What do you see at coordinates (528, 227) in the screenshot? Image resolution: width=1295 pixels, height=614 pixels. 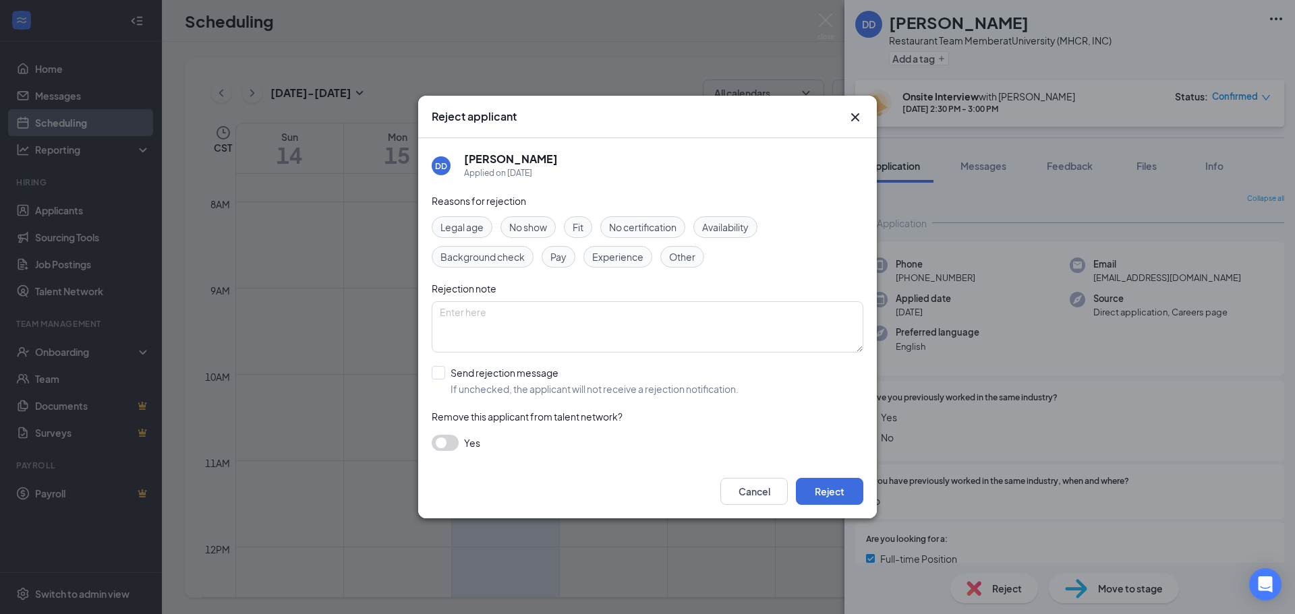 I see `span: No show` at bounding box center [528, 227].